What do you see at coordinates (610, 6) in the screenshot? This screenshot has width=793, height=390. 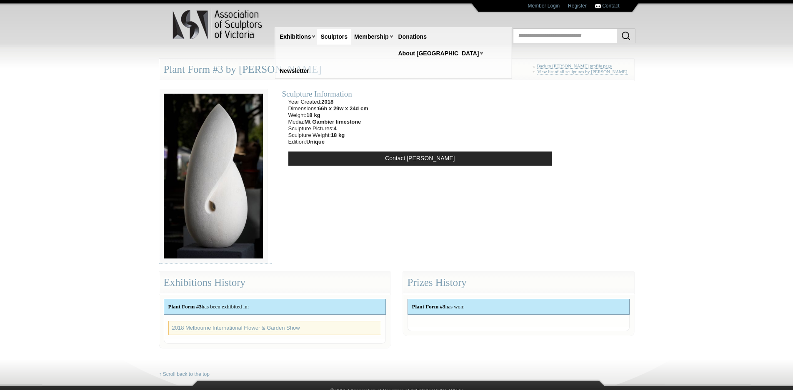 I see `a: Contact` at bounding box center [610, 6].